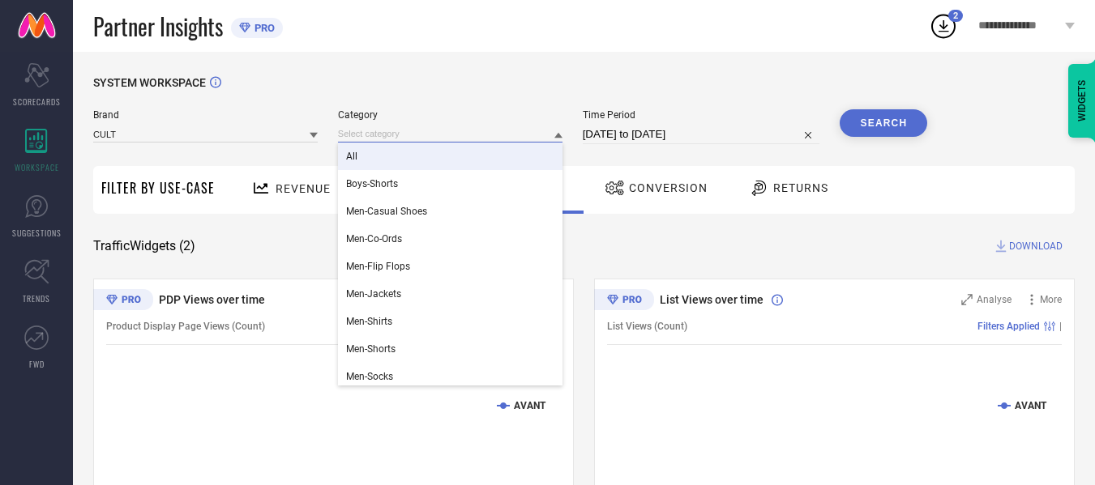 The image size is (1095, 485). What do you see at coordinates (374, 239) in the screenshot?
I see `span: Men-Co-Ords` at bounding box center [374, 239].